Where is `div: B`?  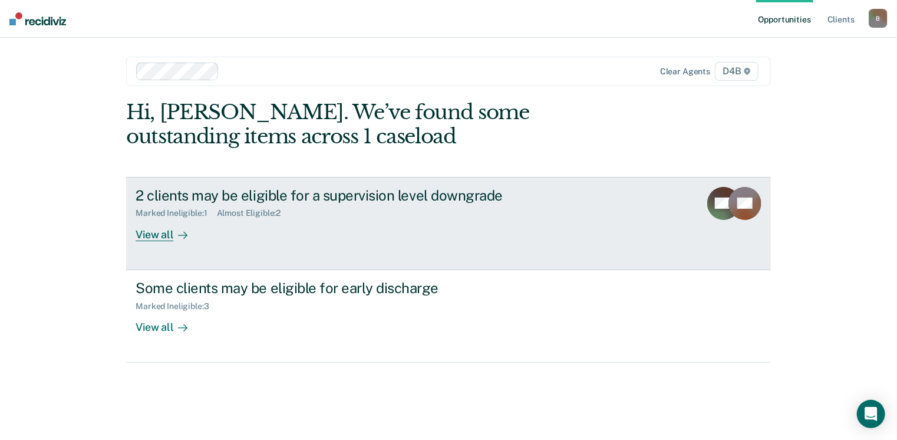
div: B is located at coordinates (878, 18).